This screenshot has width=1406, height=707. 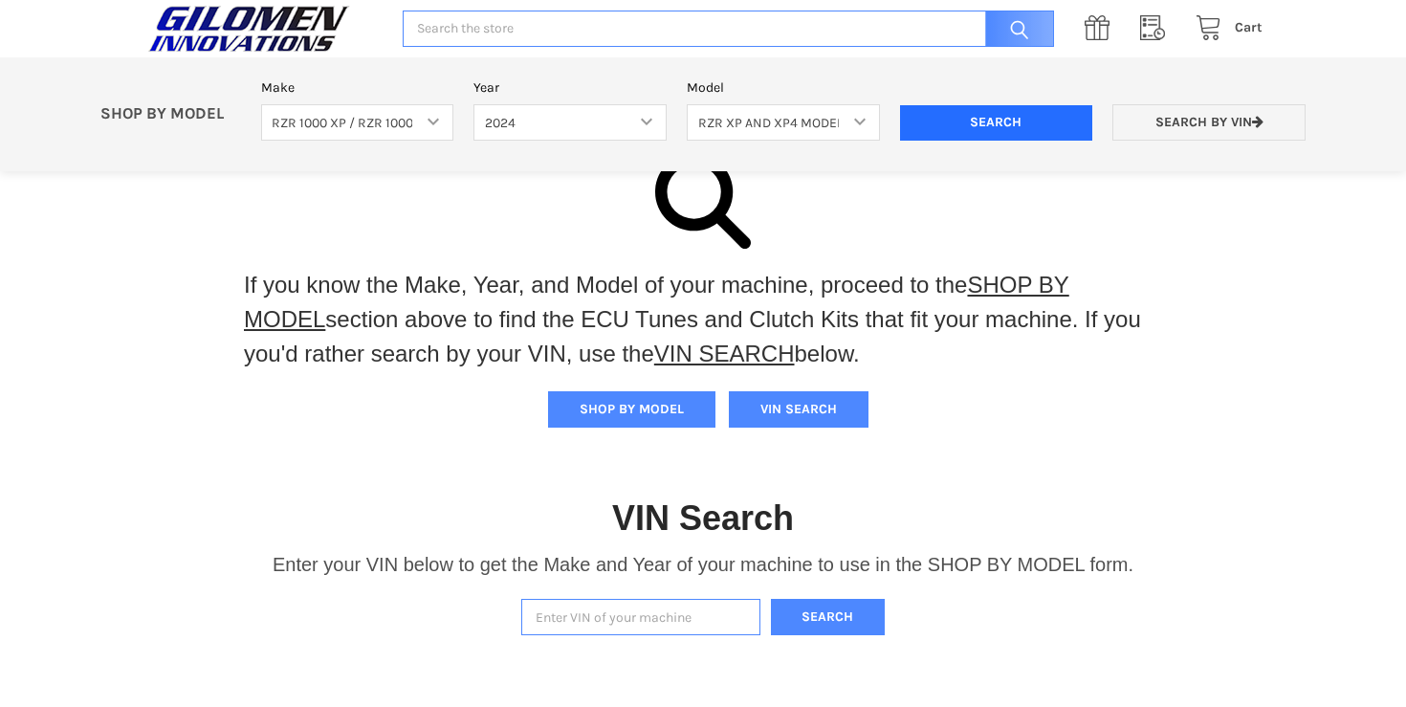 What do you see at coordinates (249, 29) in the screenshot?
I see `img: GILOMEN INNOVATIONS` at bounding box center [249, 29].